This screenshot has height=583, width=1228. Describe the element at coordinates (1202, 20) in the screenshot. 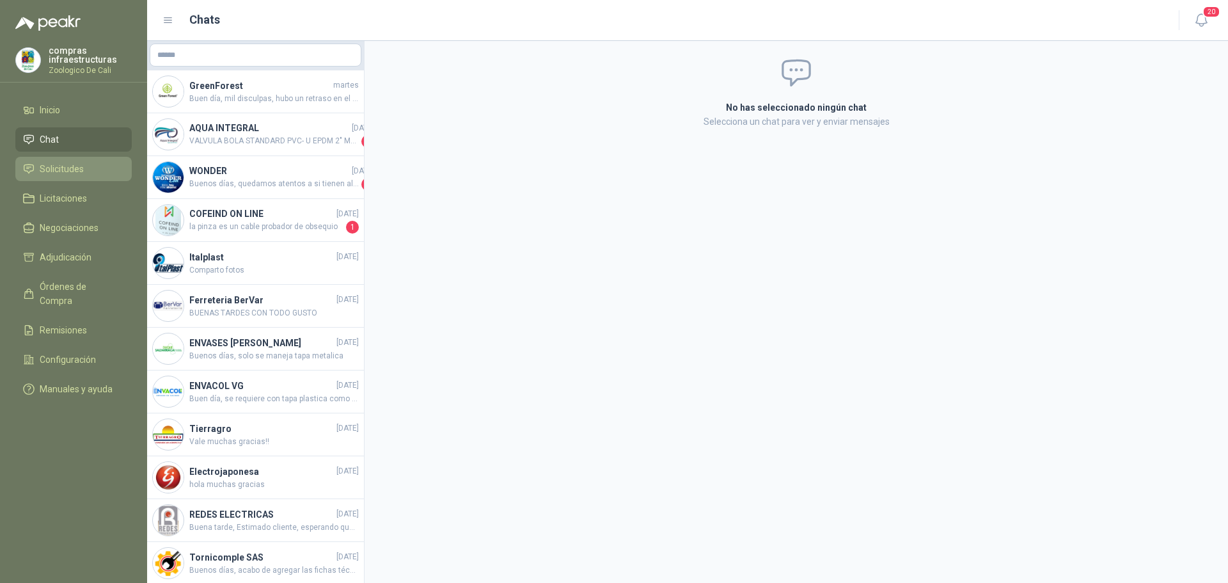

I see `button: 20` at that location.